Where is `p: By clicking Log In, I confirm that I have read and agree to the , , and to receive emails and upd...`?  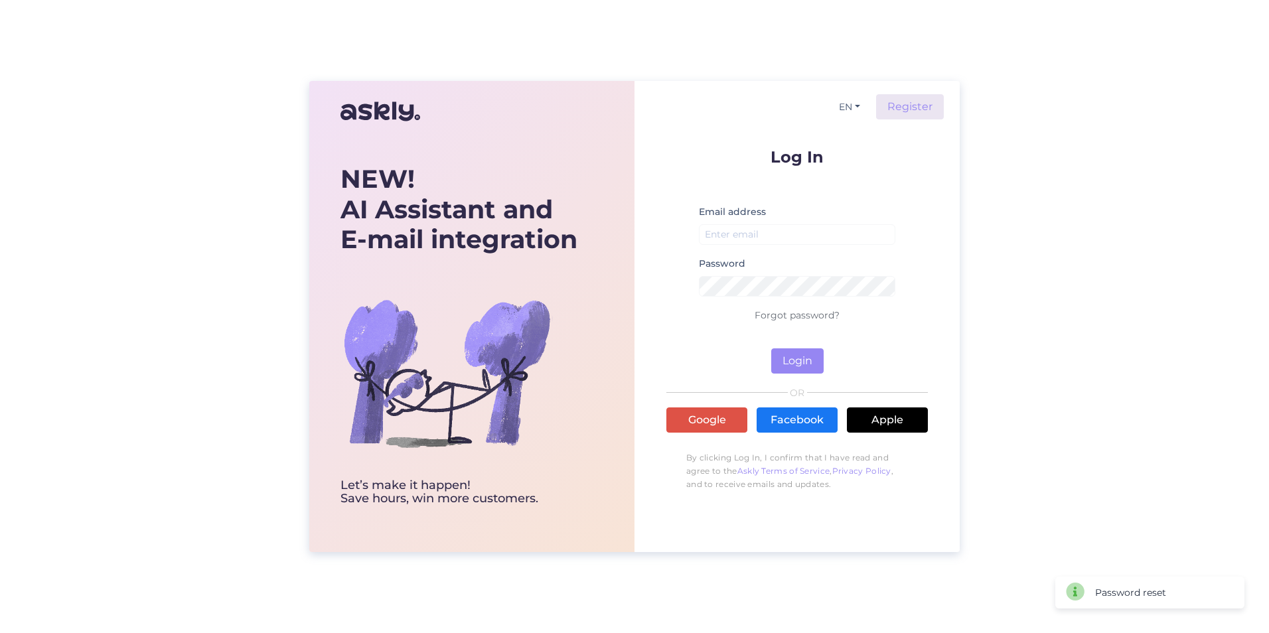 p: By clicking Log In, I confirm that I have read and agree to the , , and to receive emails and upd... is located at coordinates (797, 471).